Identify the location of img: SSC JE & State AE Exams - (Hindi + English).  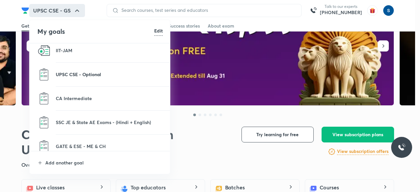
(44, 123).